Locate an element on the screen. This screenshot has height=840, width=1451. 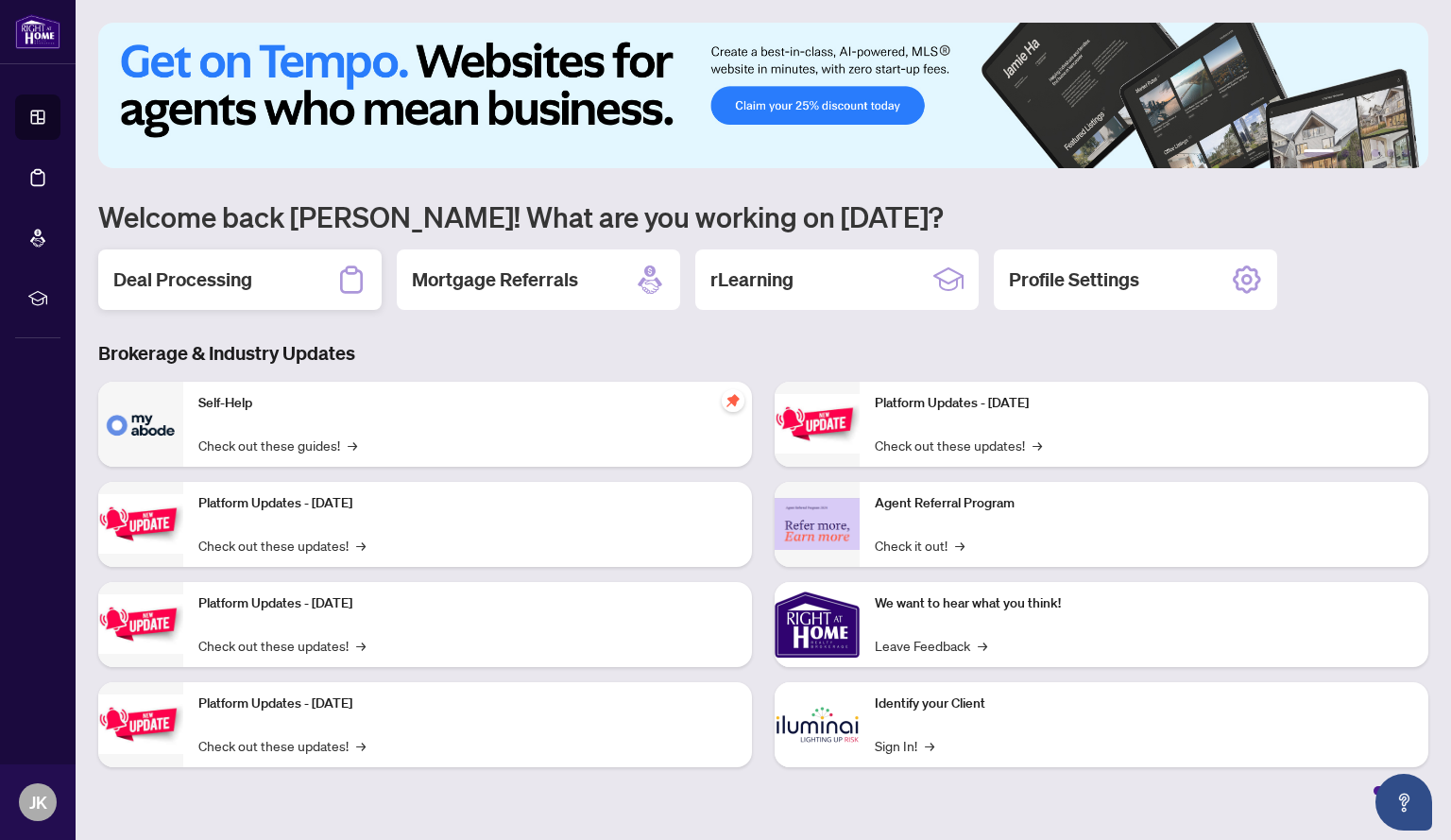
p: We want to hear what you think! is located at coordinates (1144, 604).